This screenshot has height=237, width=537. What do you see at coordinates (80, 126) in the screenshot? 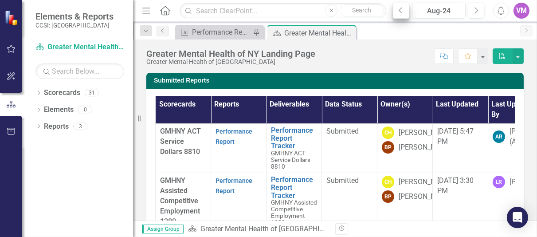
I see `div: 3` at bounding box center [80, 126].